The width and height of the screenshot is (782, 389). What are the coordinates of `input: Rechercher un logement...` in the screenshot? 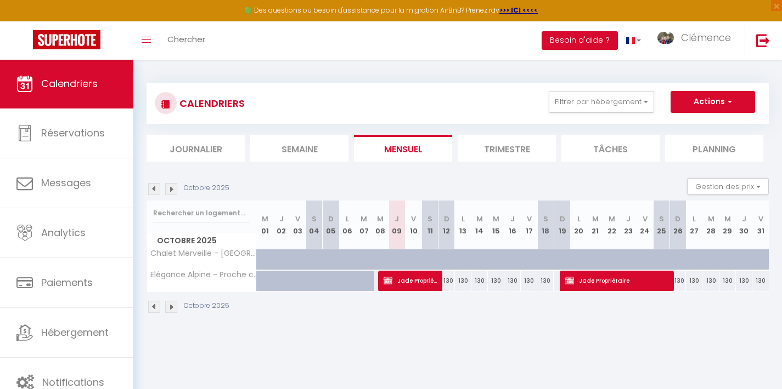 It's located at (201, 213).